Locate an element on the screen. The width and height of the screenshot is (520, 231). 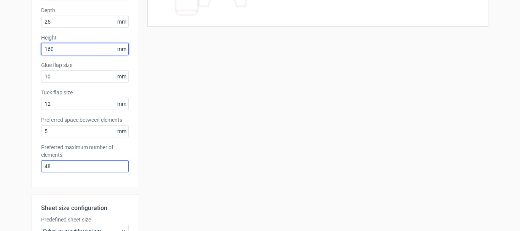
label: Tuck flap size is located at coordinates (85, 92).